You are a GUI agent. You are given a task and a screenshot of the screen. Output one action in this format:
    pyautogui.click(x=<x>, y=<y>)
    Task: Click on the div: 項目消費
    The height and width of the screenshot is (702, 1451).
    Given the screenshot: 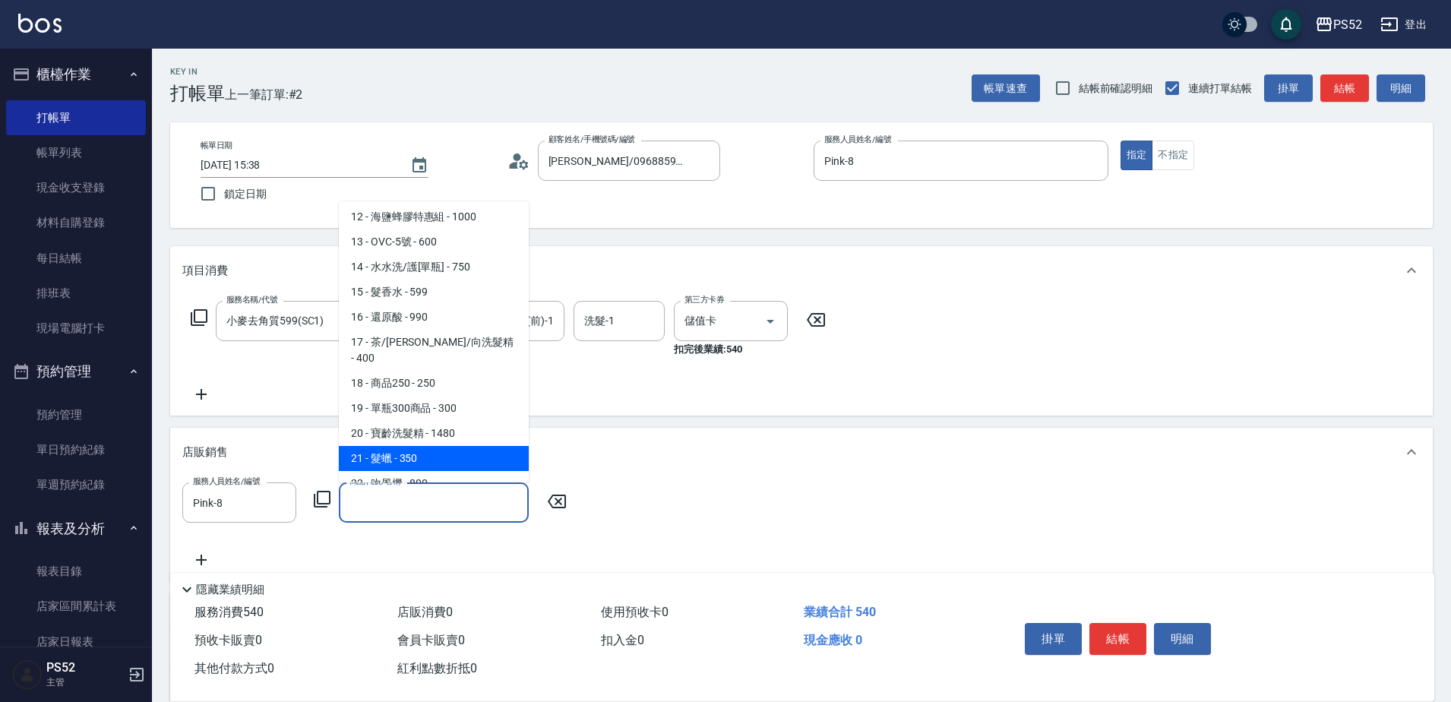 What is the action you would take?
    pyautogui.click(x=802, y=271)
    